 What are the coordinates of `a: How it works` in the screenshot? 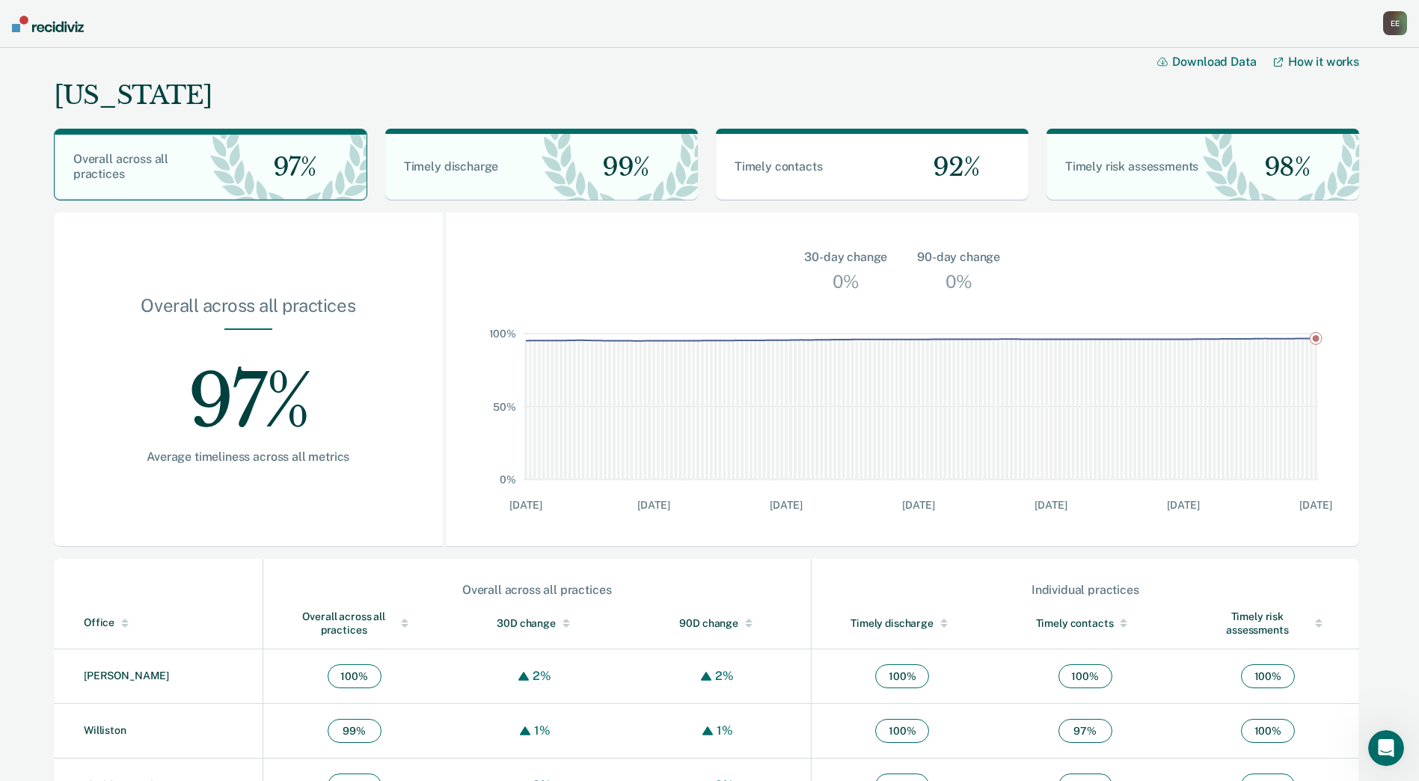 It's located at (1317, 61).